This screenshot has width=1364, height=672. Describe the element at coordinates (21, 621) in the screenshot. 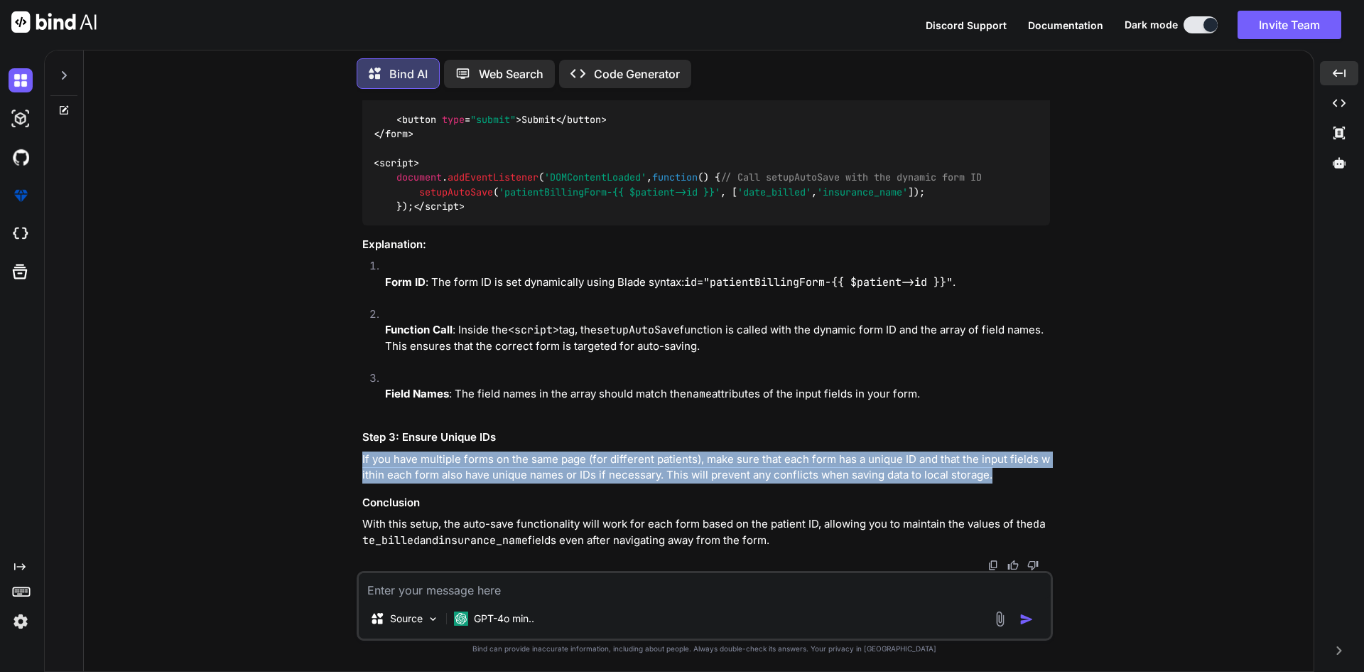

I see `img: settings` at that location.